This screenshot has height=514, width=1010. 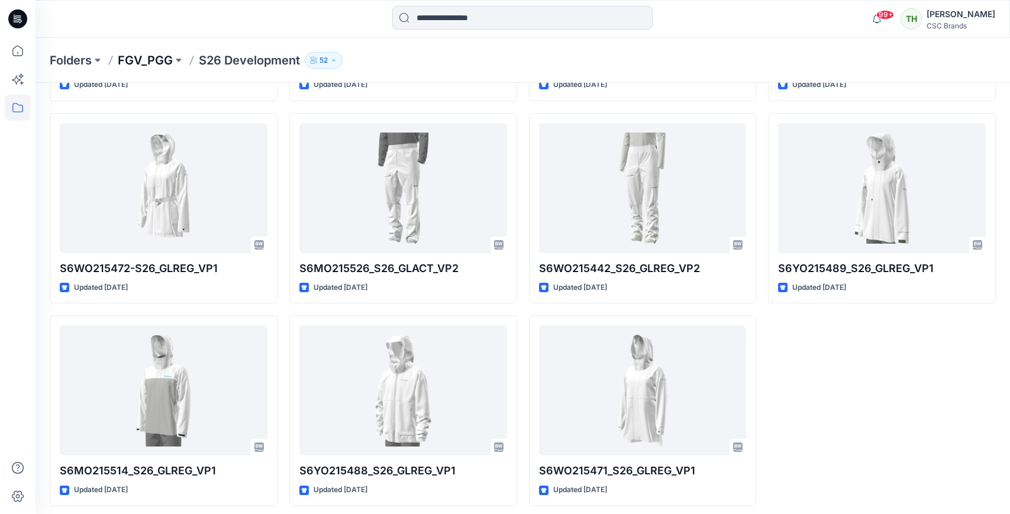 I want to click on a: S6WO215471_S26_GLREG_VP1, so click(x=643, y=391).